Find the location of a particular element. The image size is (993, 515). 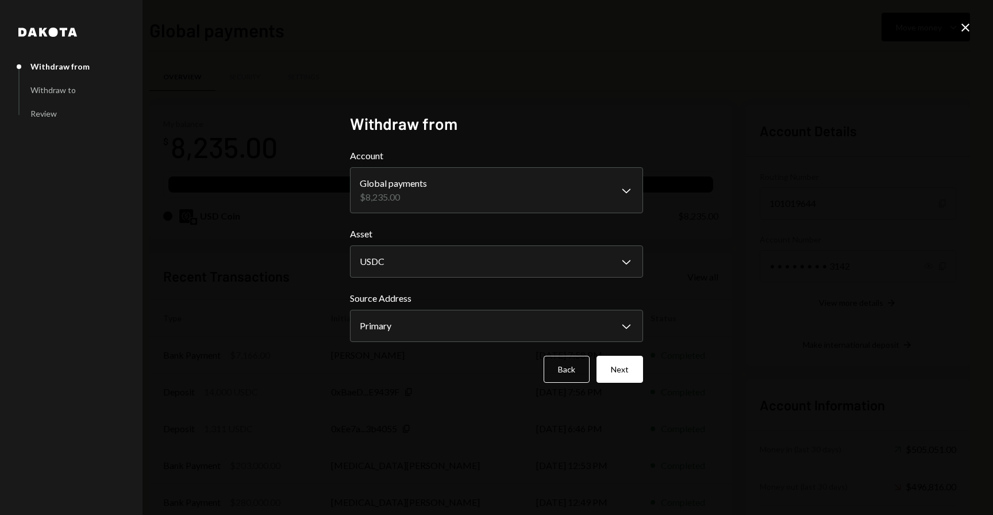

button: Next is located at coordinates (619, 369).